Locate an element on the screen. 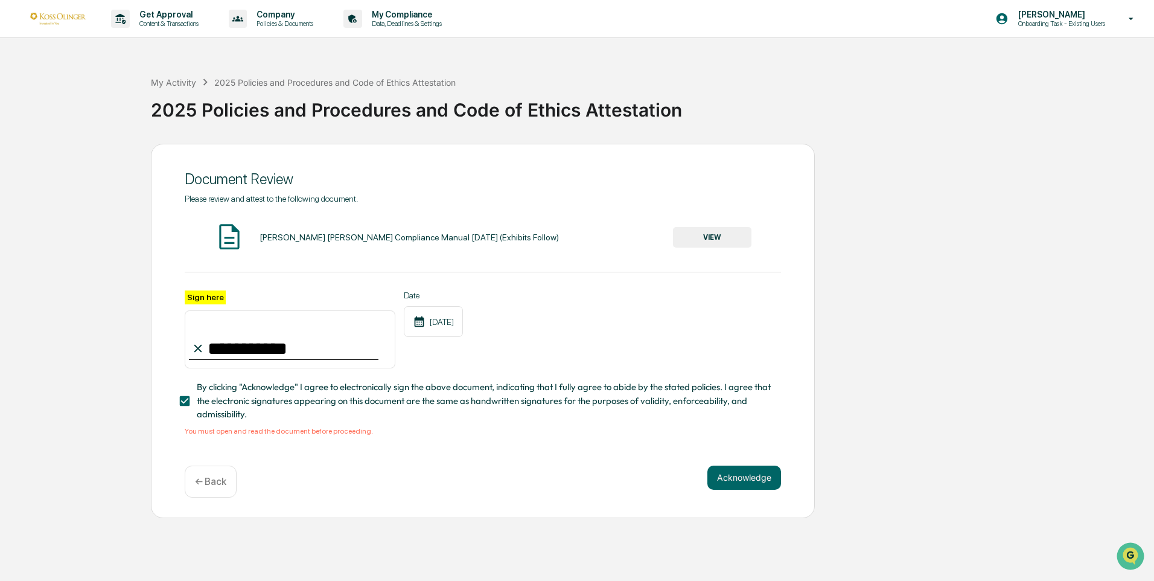 The image size is (1154, 581). a: 🖐️Preclearance is located at coordinates (45, 158).